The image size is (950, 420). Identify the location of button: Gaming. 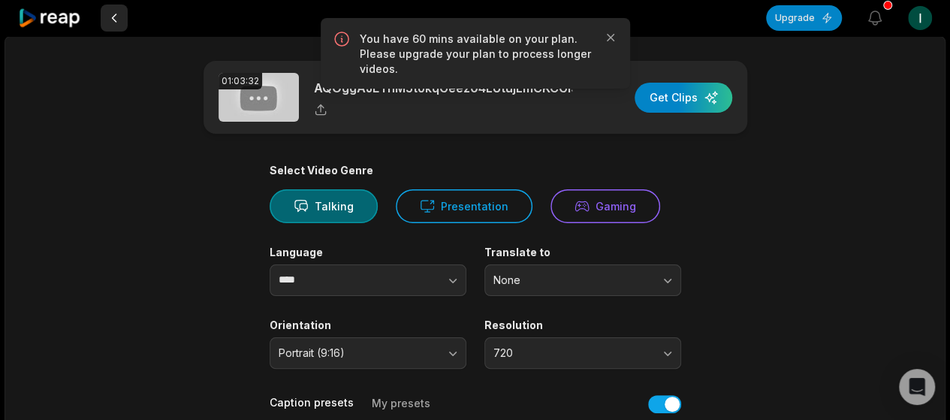
(605, 206).